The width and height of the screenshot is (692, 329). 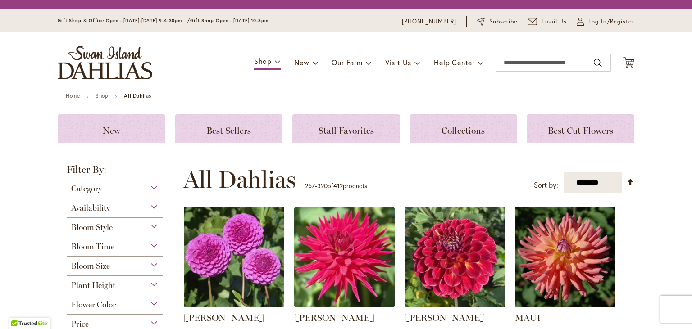 I want to click on a: Staff Favorites, so click(x=346, y=129).